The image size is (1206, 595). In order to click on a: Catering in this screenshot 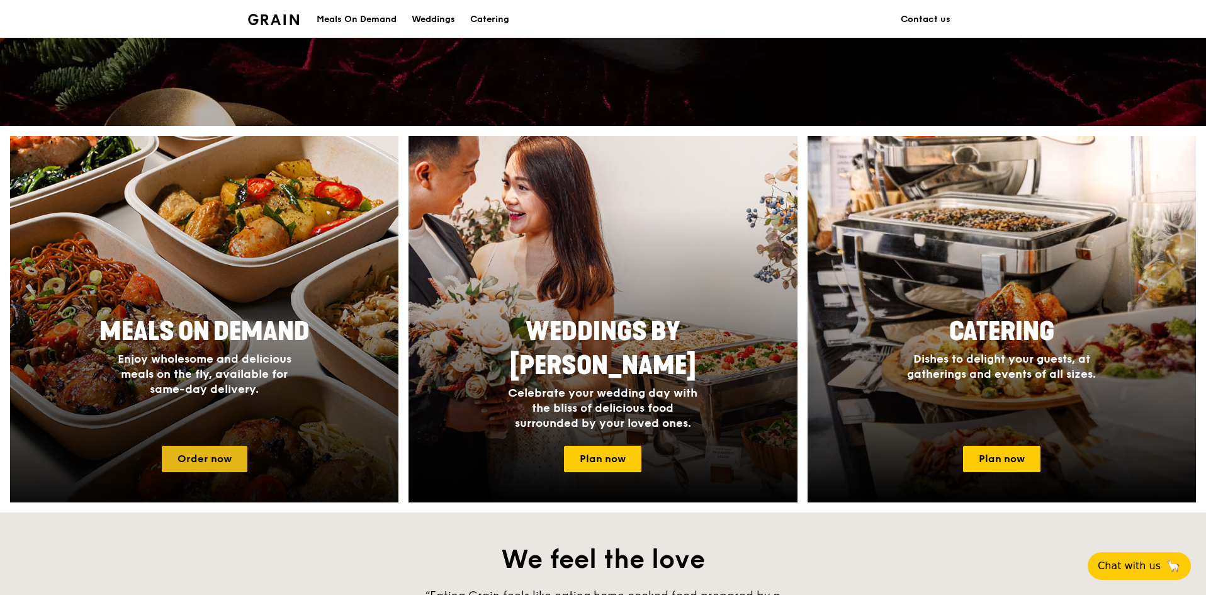, I will do `click(490, 20)`.